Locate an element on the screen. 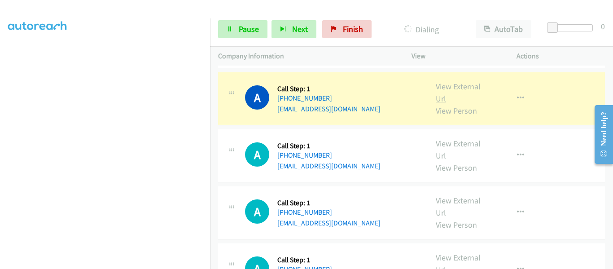  span: Pause is located at coordinates (249, 29).